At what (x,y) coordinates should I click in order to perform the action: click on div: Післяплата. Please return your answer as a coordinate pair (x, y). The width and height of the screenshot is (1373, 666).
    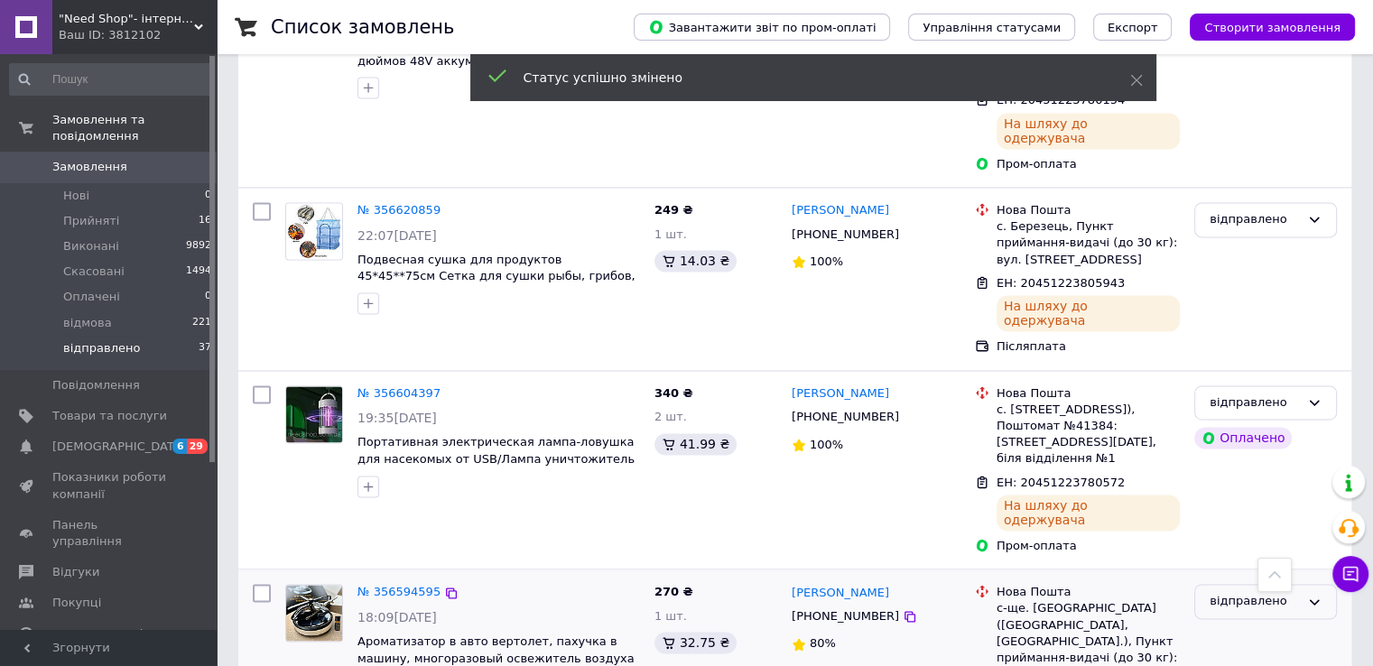
    Looking at the image, I should click on (1087, 347).